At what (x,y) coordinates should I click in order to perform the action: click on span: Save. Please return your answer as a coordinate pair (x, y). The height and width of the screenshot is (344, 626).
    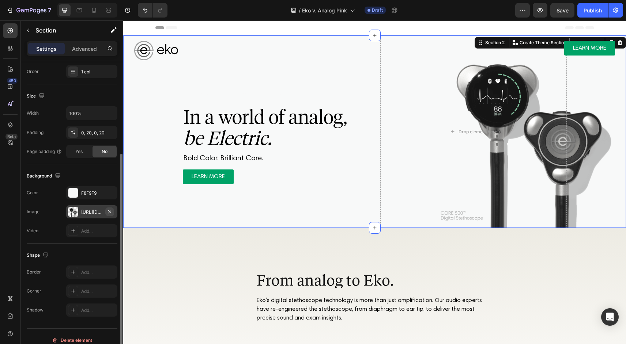
    Looking at the image, I should click on (562, 10).